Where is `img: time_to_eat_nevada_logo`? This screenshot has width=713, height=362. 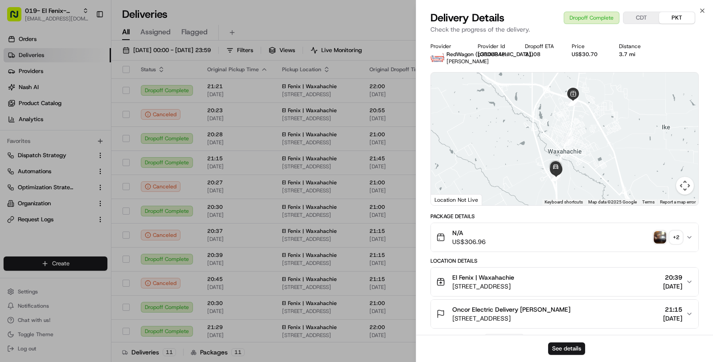
img: time_to_eat_nevada_logo is located at coordinates (438, 58).